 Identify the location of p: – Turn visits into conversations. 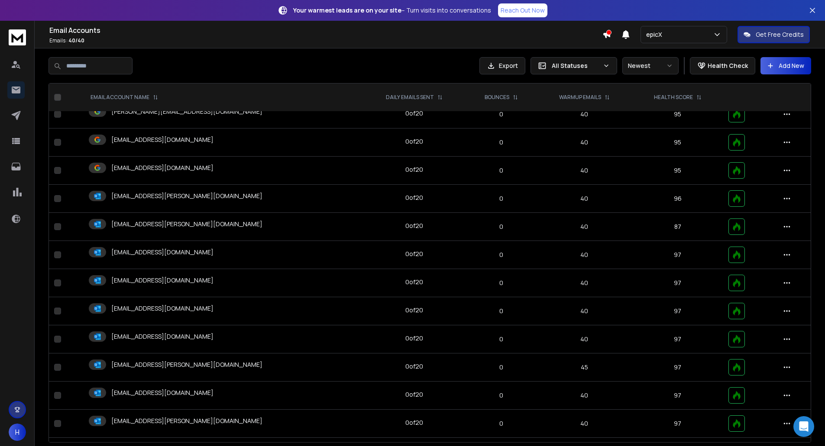
(392, 10).